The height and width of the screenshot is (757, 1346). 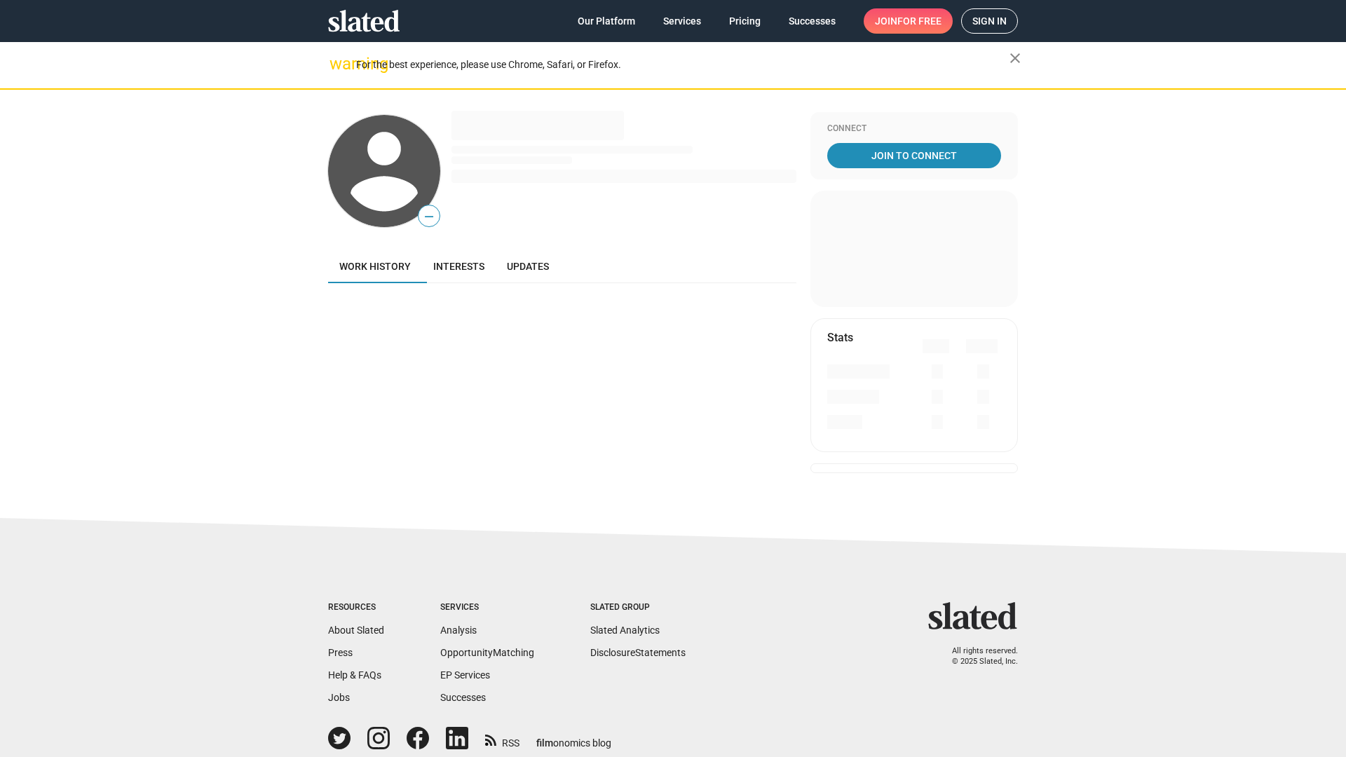 What do you see at coordinates (914, 156) in the screenshot?
I see `span: Join To Connect` at bounding box center [914, 156].